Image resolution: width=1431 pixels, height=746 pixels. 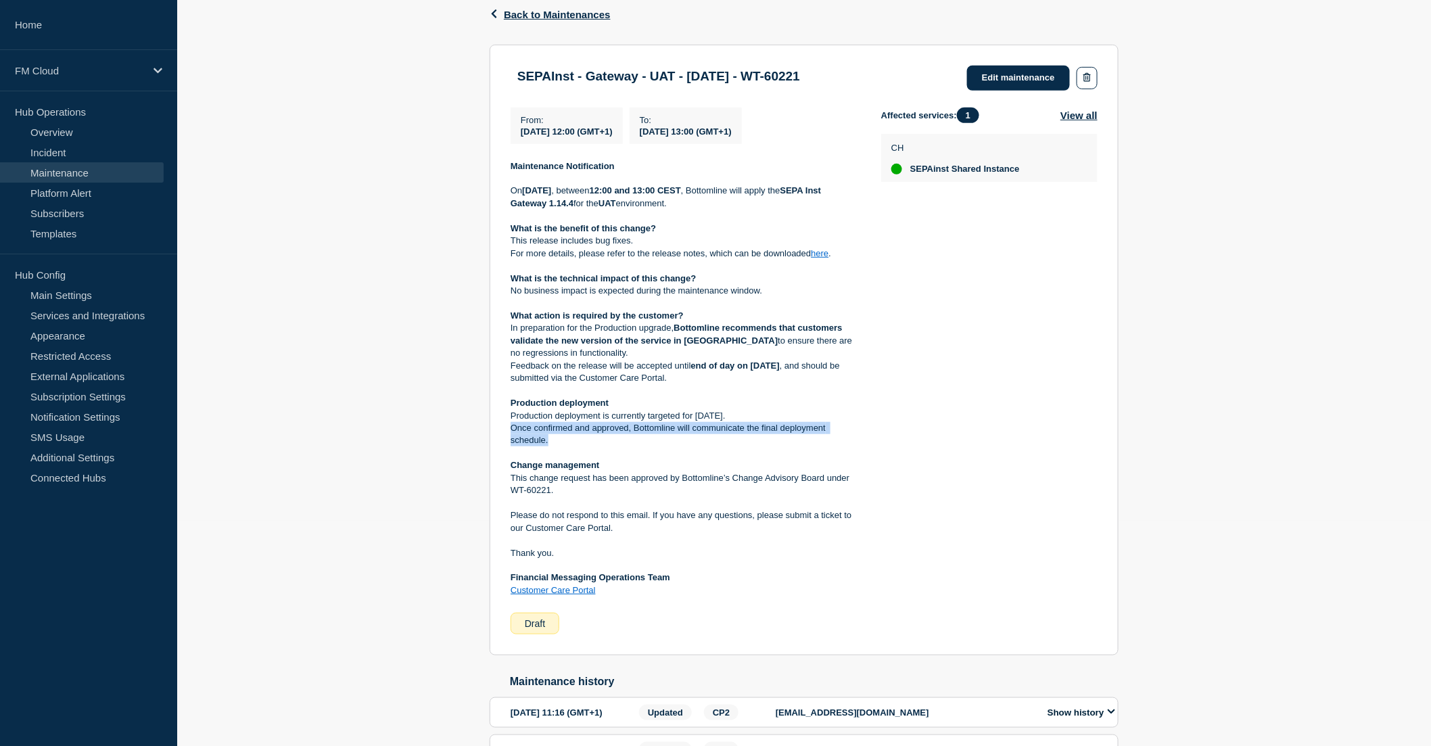 I want to click on p: Feedback on the release will be accepted until , and should be submitted via the Customer Care Po..., so click(x=685, y=372).